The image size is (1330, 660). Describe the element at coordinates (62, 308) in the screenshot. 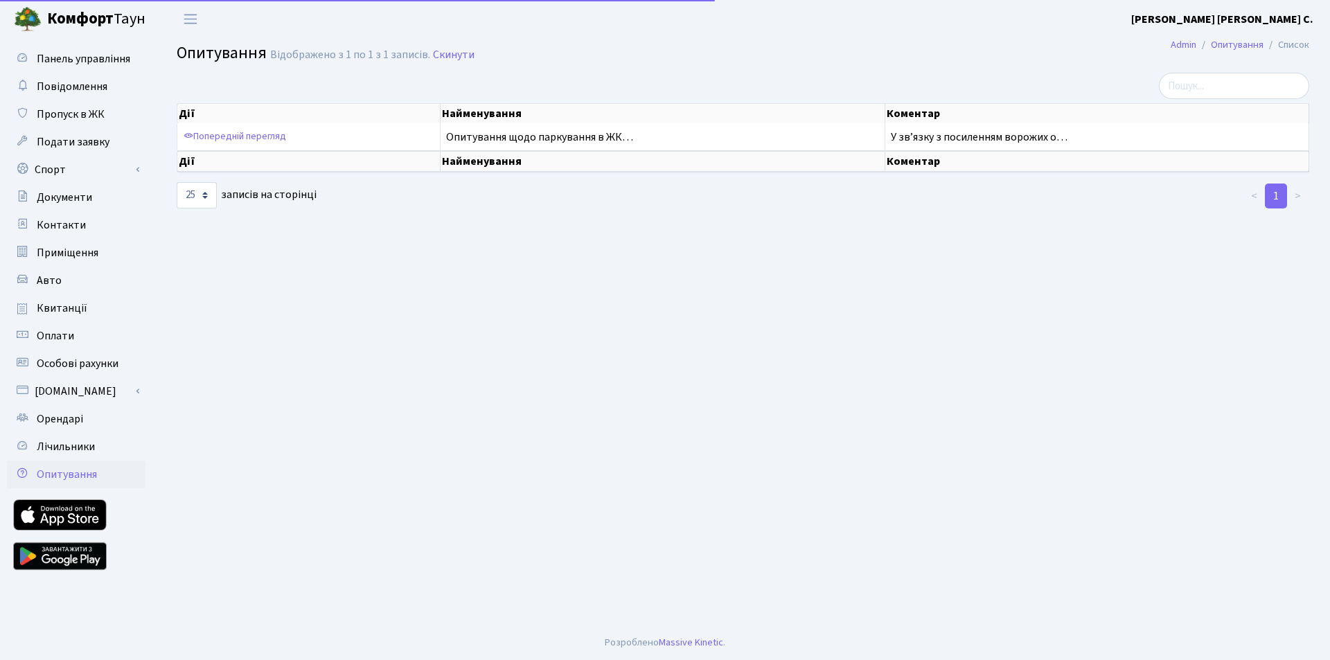

I see `span: Квитанції` at that location.